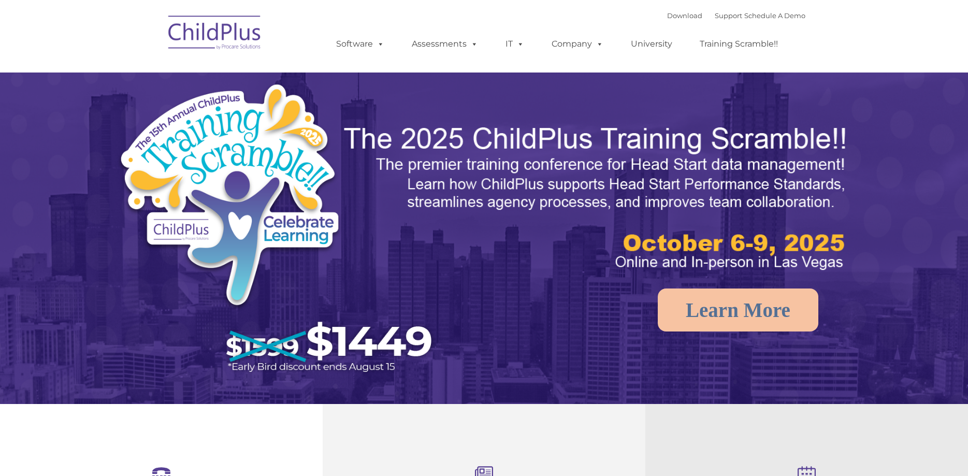 The image size is (968, 476). I want to click on a: Support, so click(728, 16).